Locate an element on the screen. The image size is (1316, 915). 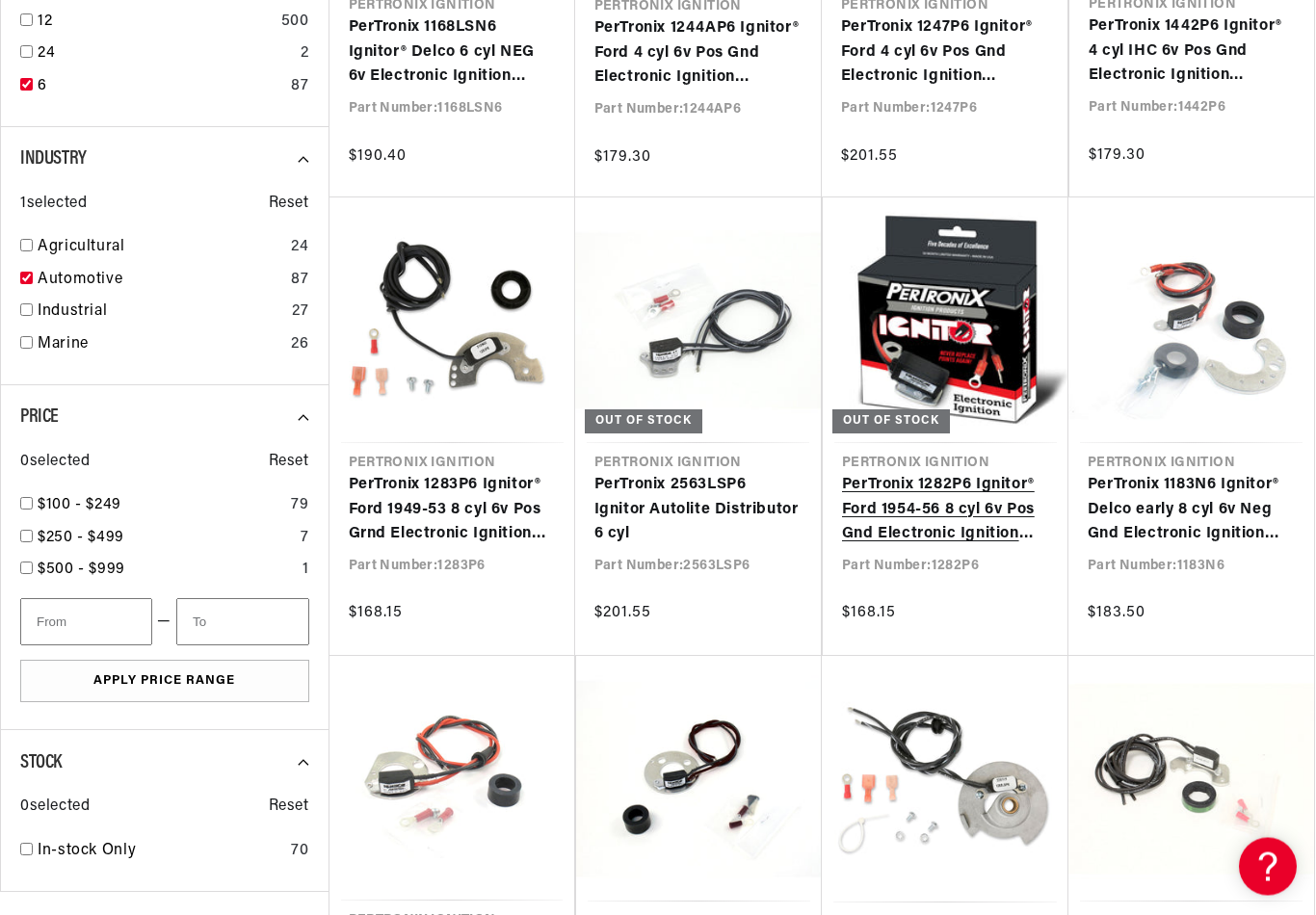
span: $500 - $999 is located at coordinates (81, 570).